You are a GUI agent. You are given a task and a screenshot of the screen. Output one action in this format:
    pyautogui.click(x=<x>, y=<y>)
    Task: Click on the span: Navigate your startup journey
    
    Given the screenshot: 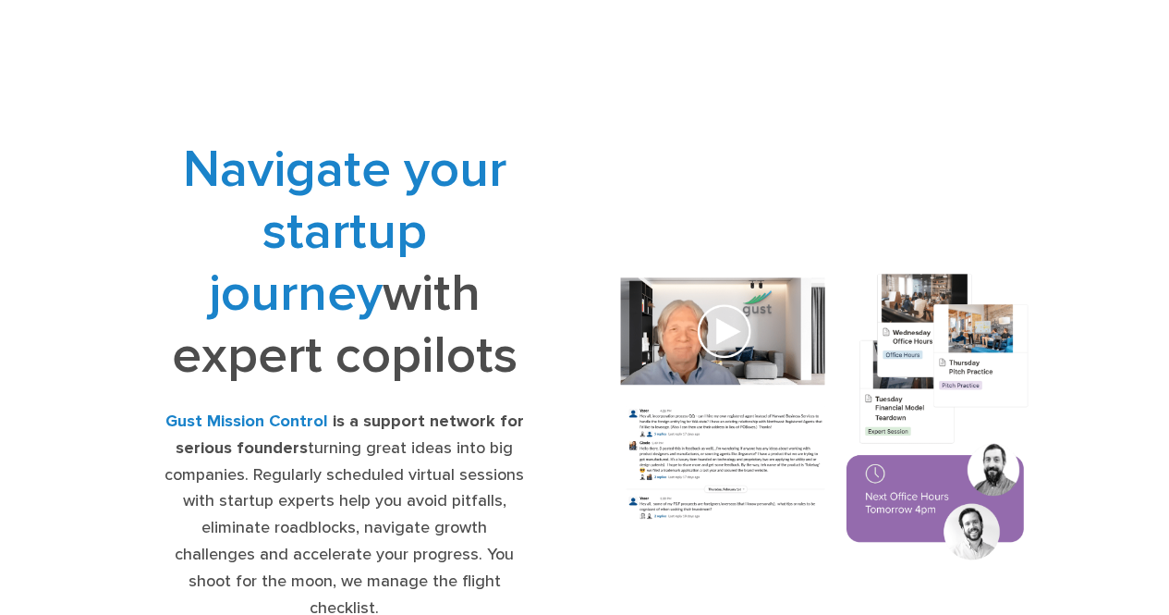 What is the action you would take?
    pyautogui.click(x=345, y=231)
    